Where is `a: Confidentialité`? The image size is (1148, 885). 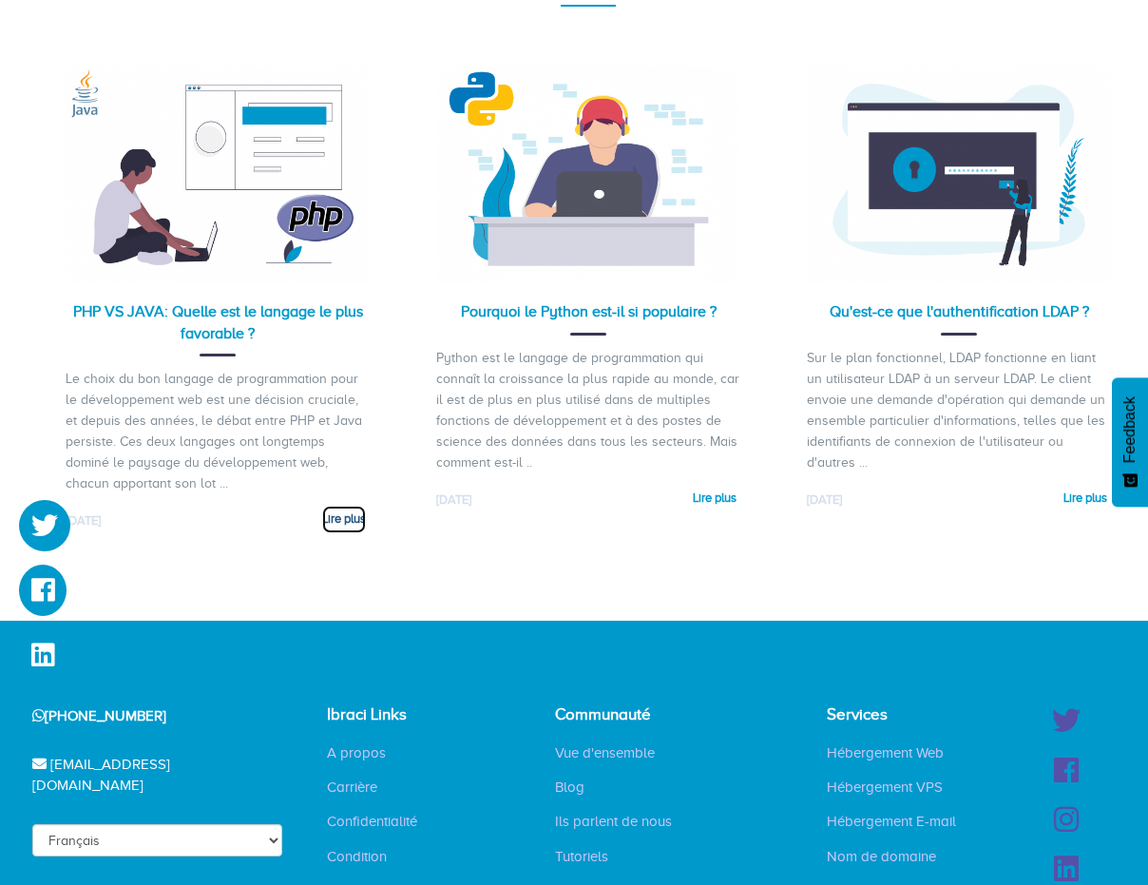
a: Confidentialité is located at coordinates (372, 821).